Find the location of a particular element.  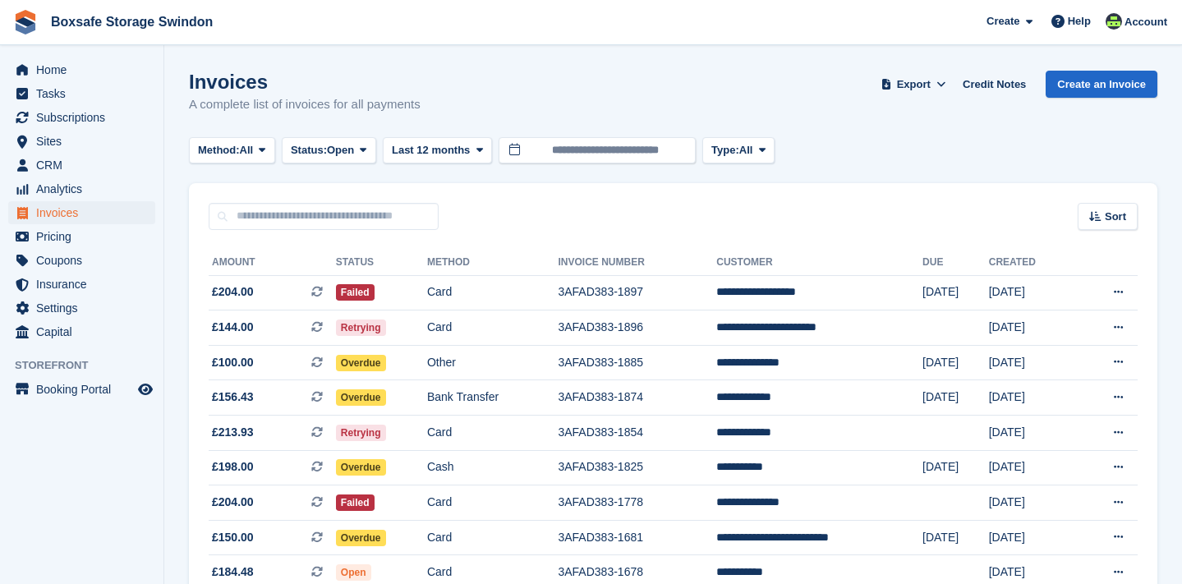

span: Account is located at coordinates (1146, 22).